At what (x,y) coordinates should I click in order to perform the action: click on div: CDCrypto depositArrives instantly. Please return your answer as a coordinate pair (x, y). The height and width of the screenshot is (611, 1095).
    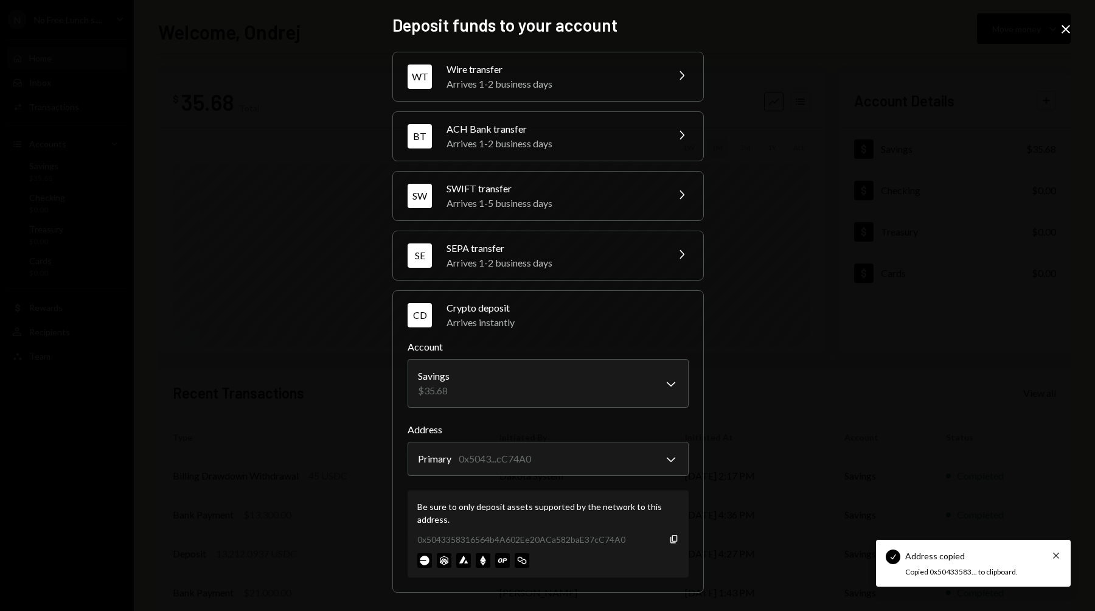
    Looking at the image, I should click on (548, 458).